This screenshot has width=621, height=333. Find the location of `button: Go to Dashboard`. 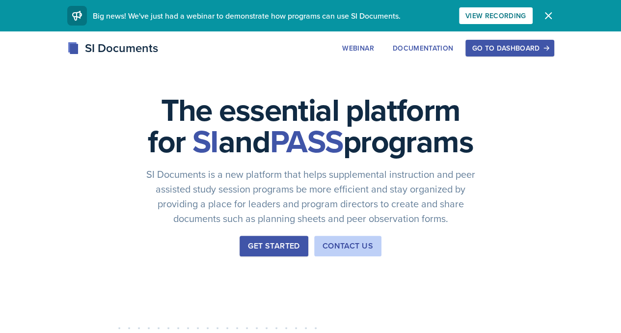

button: Go to Dashboard is located at coordinates (510, 48).